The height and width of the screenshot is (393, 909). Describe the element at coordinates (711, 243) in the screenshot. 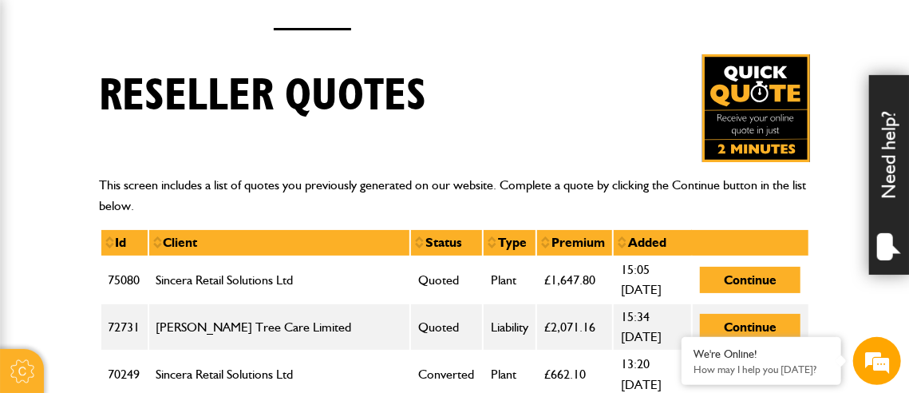

I see `th: Added` at that location.